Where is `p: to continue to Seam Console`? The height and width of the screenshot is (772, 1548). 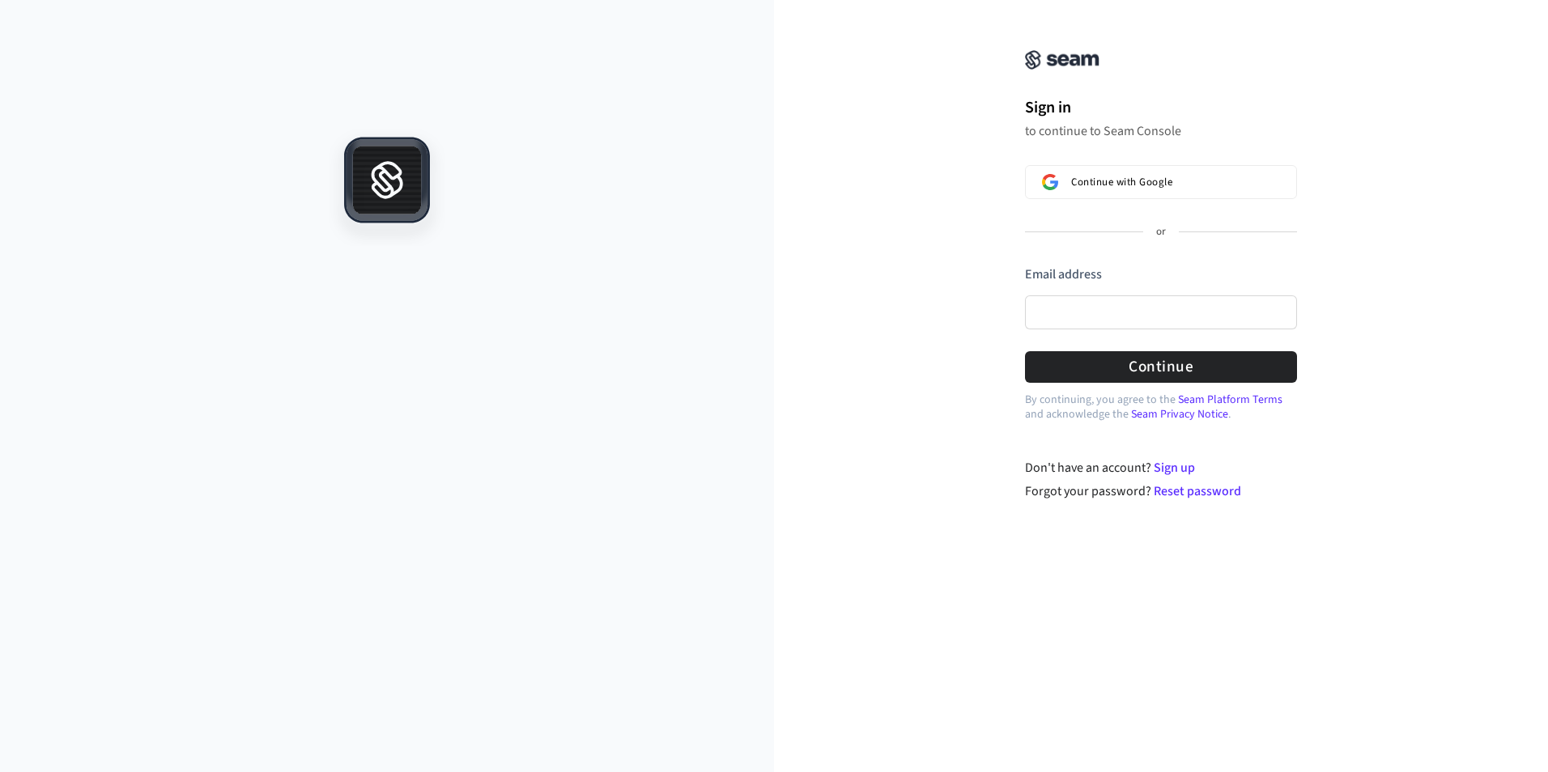 p: to continue to Seam Console is located at coordinates (1161, 131).